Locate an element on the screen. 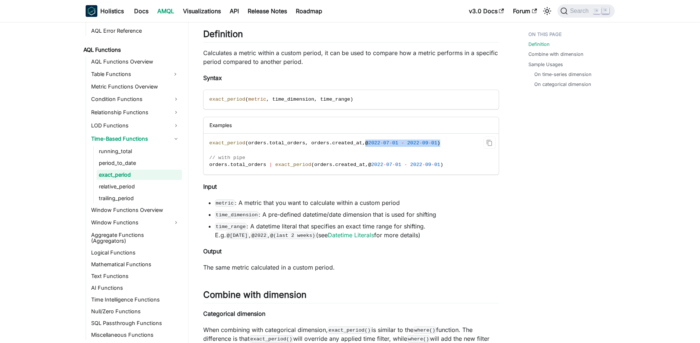 The width and height of the screenshot is (700, 343). li: : A datetime literal that specifies an exact time range for shifting. E.g. , , (see for more deta... is located at coordinates (357, 231).